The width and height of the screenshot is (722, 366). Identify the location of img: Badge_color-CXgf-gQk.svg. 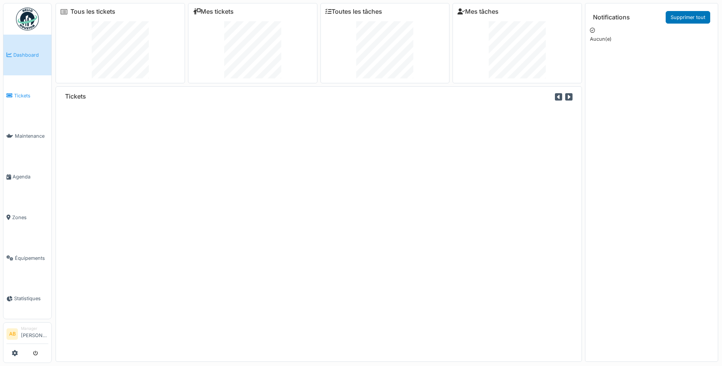
(27, 19).